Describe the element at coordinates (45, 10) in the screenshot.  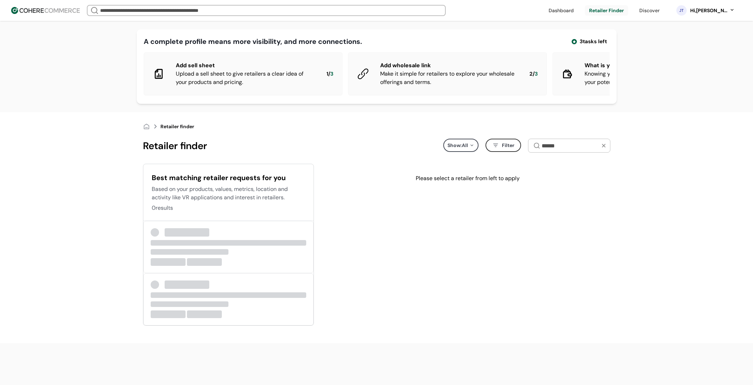
I see `img: Cohere Logo` at that location.